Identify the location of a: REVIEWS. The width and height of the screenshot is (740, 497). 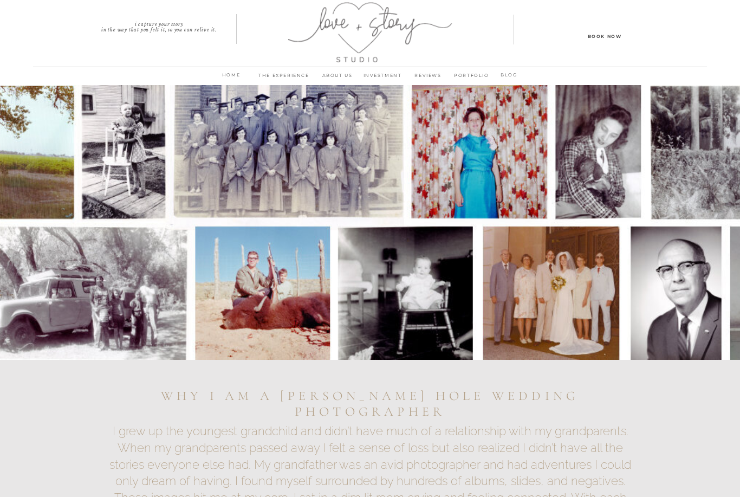
(428, 79).